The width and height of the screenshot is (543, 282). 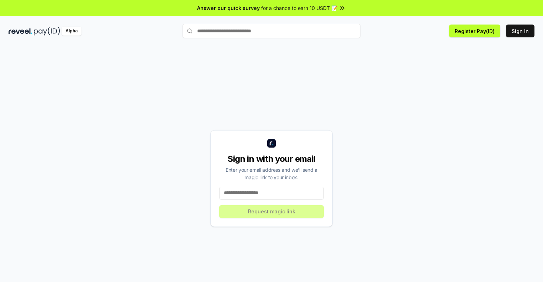 I want to click on button: Sign In, so click(x=520, y=31).